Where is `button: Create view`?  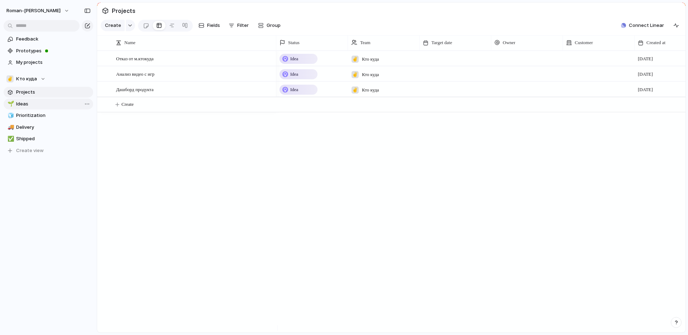 button: Create view is located at coordinates (48, 150).